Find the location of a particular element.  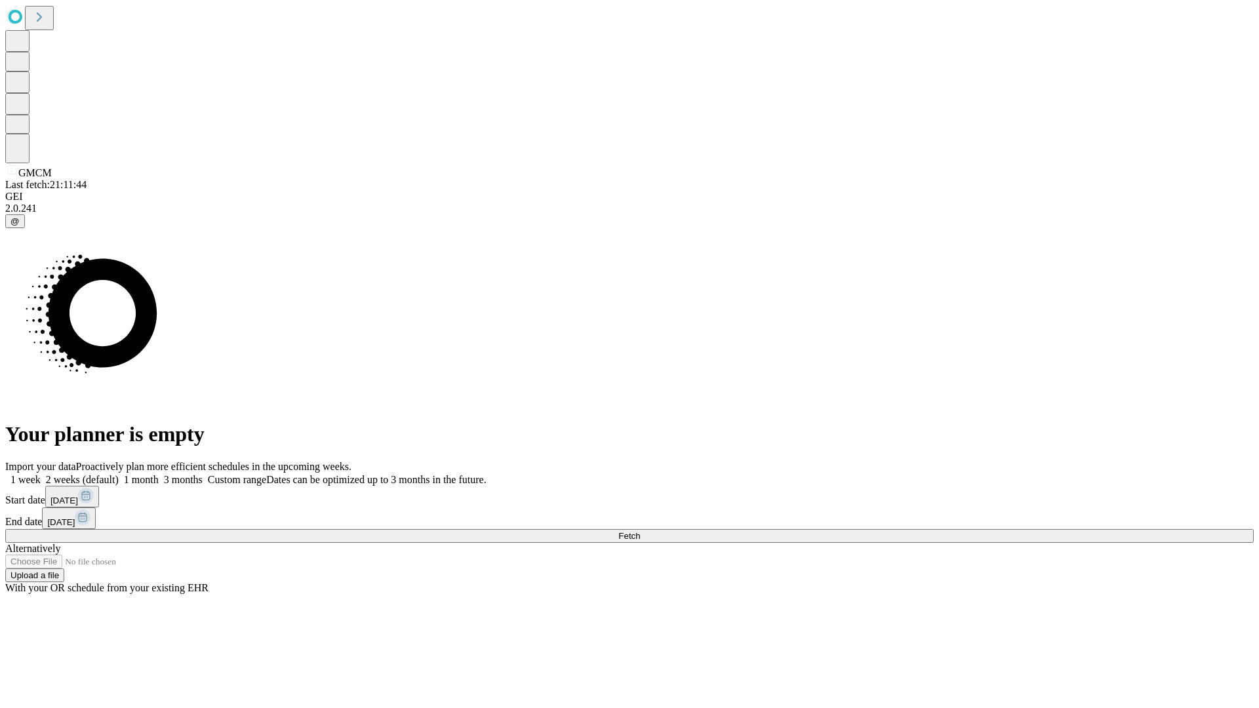

span: 1 week is located at coordinates (26, 480).